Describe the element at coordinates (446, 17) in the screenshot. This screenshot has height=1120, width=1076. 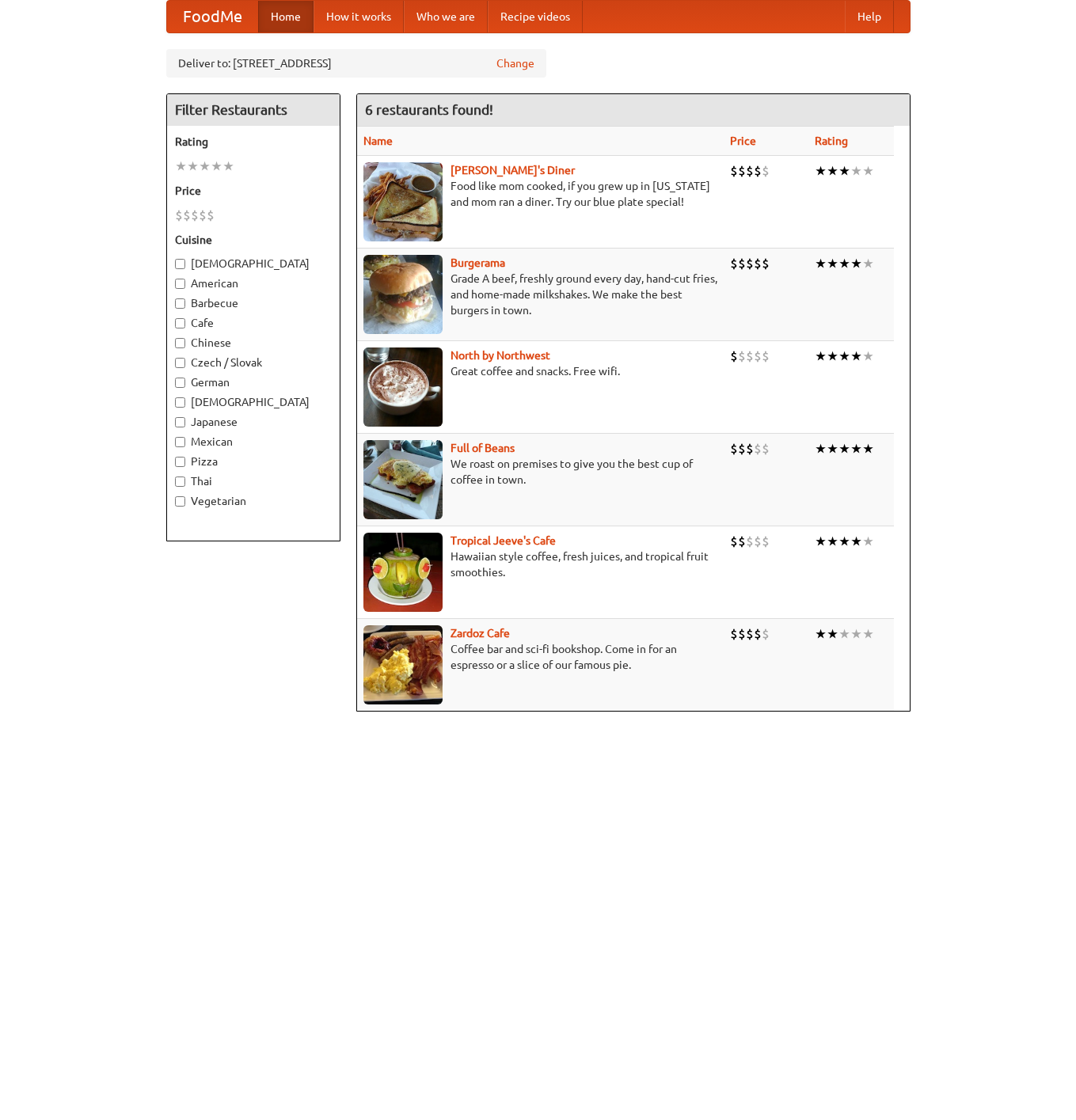
I see `a: Who we are` at that location.